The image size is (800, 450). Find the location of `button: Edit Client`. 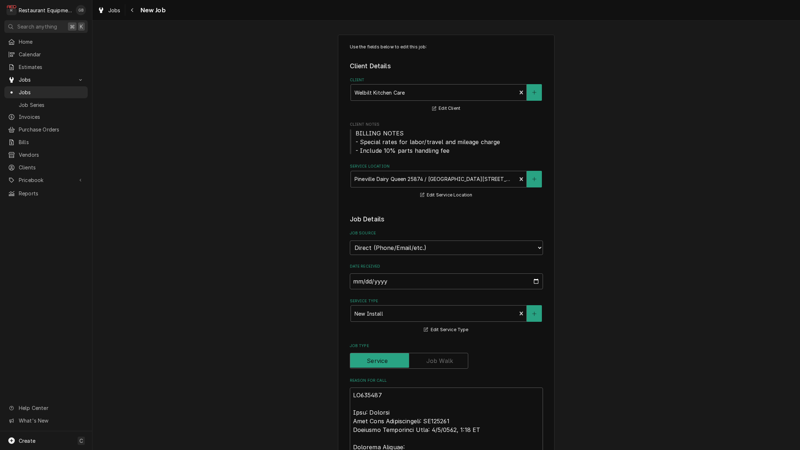

button: Edit Client is located at coordinates (446, 108).